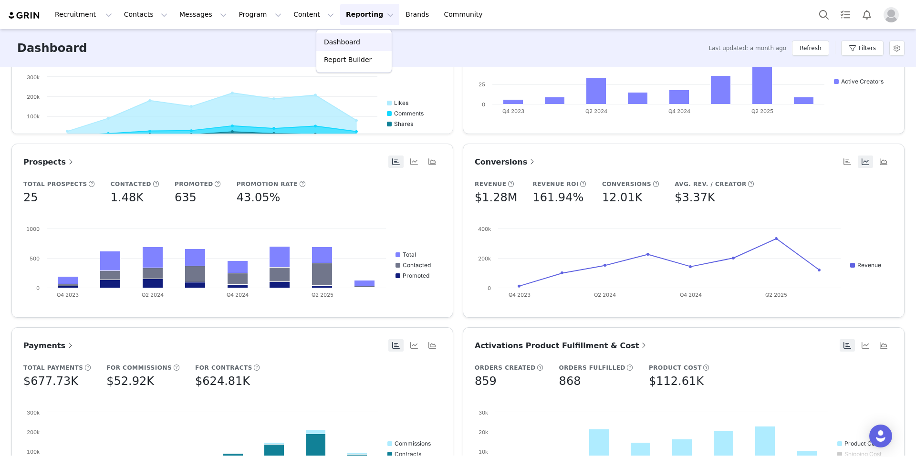  What do you see at coordinates (482, 84) in the screenshot?
I see `text: 25` at bounding box center [482, 84].